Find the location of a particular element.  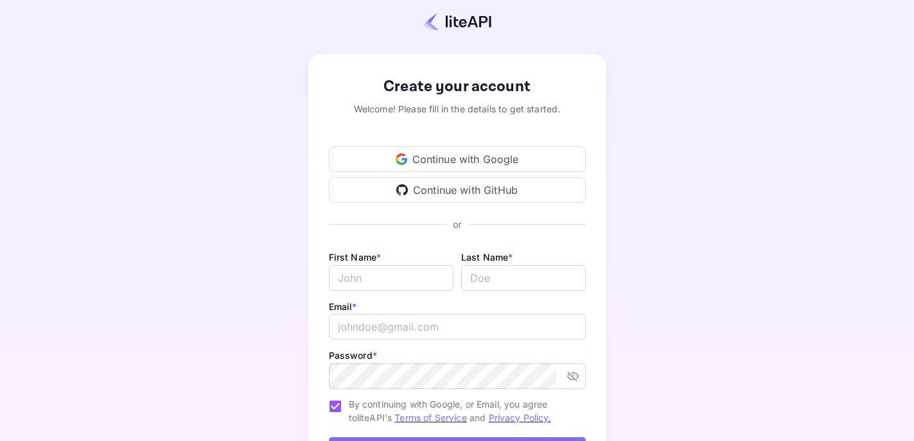

div: Create your account is located at coordinates (457, 87).